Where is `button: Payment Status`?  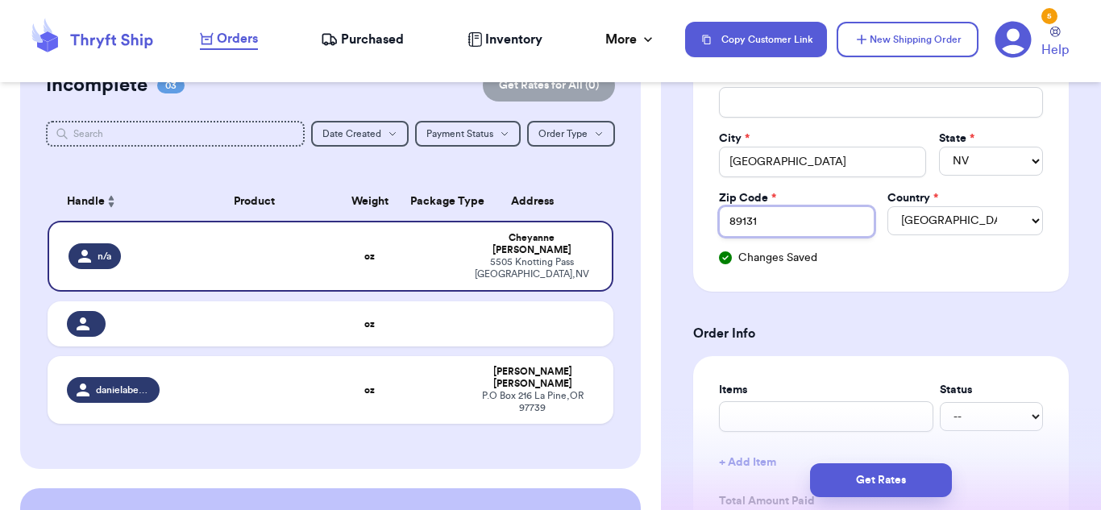 button: Payment Status is located at coordinates (467, 134).